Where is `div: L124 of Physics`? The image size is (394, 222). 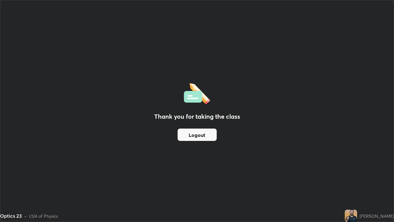 div: L124 of Physics is located at coordinates (43, 216).